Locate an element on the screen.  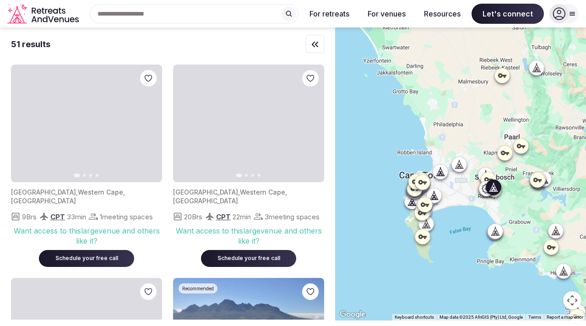
span: 33 min is located at coordinates (76, 216).